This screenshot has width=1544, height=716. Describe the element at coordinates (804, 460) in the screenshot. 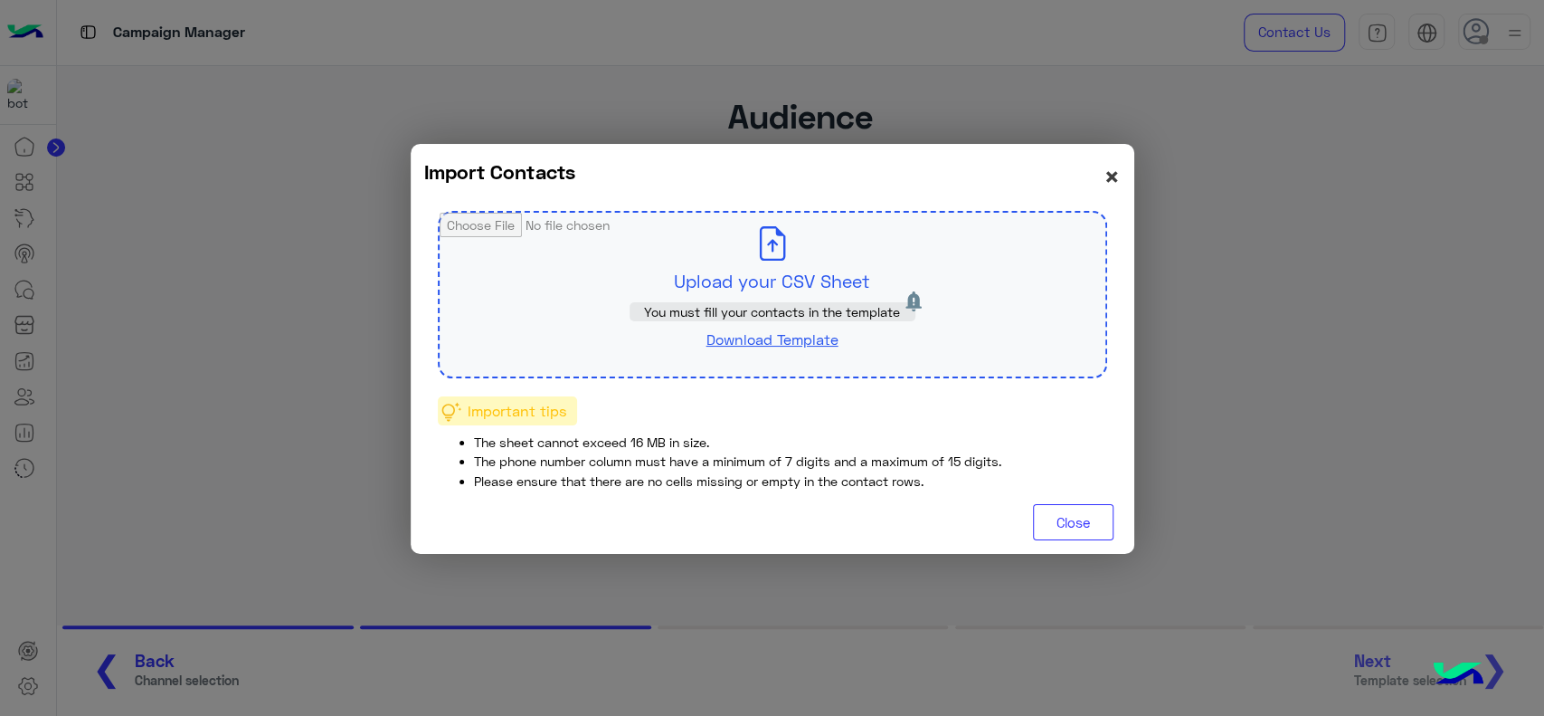

I see `li: The phone number column must have a minimum of 7 digits and a maximum of 15 digits.` at that location.